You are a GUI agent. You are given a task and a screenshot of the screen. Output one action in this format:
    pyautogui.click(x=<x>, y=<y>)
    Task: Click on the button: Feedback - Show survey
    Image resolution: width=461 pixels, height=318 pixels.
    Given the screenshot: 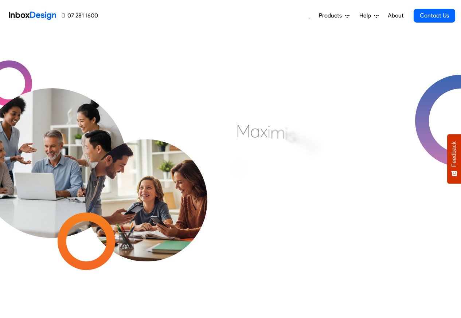 What is the action you would take?
    pyautogui.click(x=454, y=159)
    